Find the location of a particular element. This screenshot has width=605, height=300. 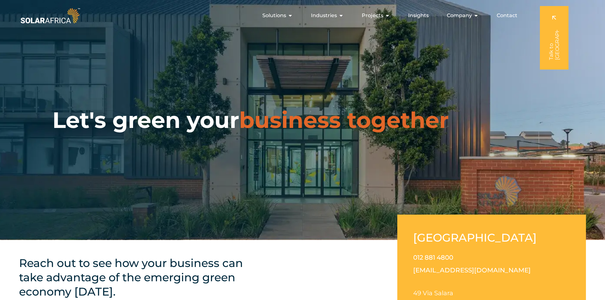

a: 012 881 4800 is located at coordinates (433, 258).